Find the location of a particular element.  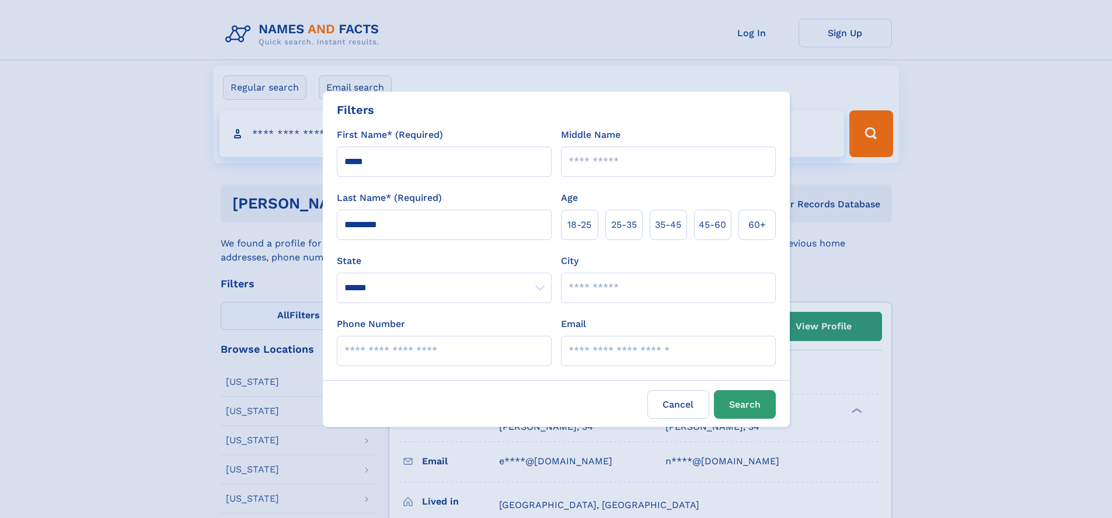

span: 18‑25 is located at coordinates (579, 225).